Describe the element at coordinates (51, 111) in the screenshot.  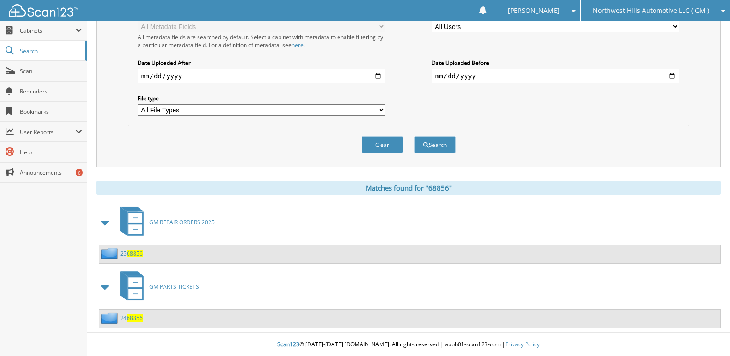
I see `span: Bookmarks` at that location.